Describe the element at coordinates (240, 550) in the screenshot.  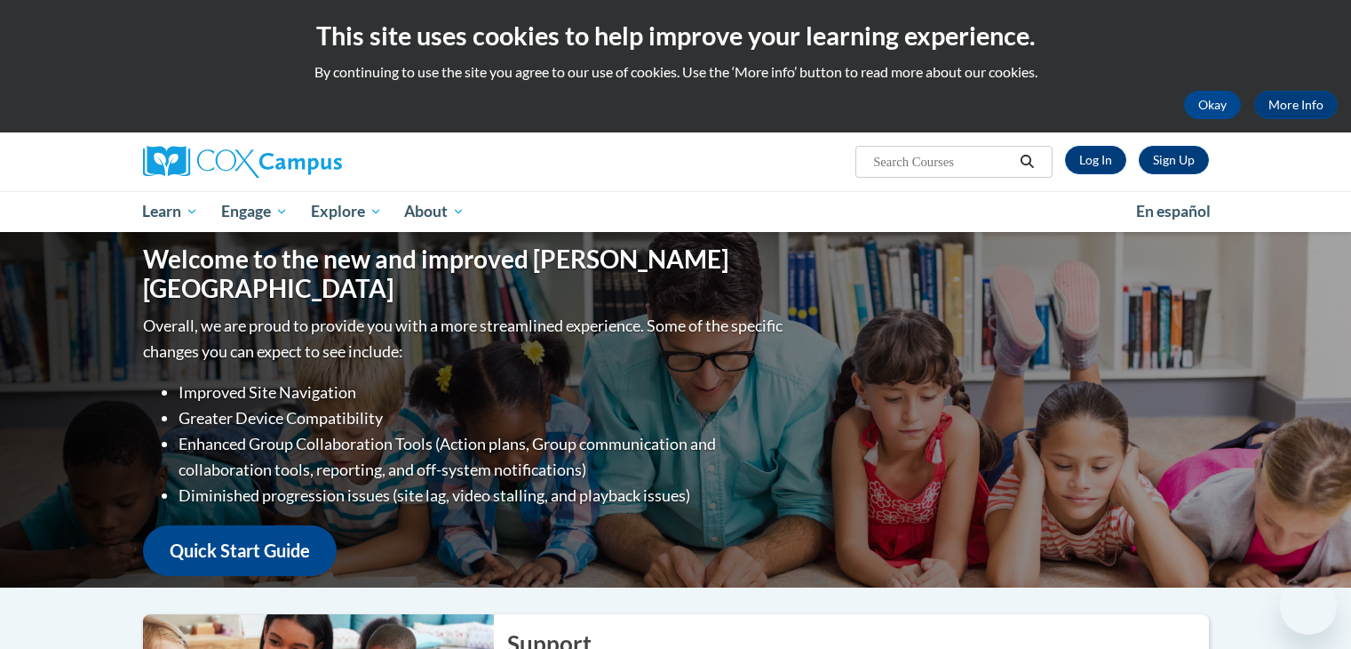
I see `a: Quick Start Guide` at that location.